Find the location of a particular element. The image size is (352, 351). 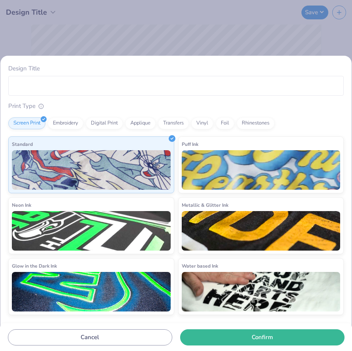

div: Transfers is located at coordinates (173, 123).